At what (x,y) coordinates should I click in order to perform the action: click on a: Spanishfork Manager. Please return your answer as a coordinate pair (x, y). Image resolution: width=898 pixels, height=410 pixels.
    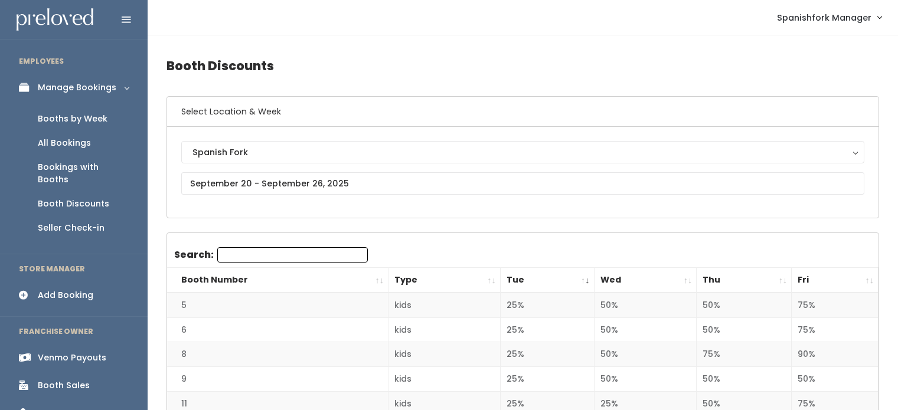
    Looking at the image, I should click on (829, 17).